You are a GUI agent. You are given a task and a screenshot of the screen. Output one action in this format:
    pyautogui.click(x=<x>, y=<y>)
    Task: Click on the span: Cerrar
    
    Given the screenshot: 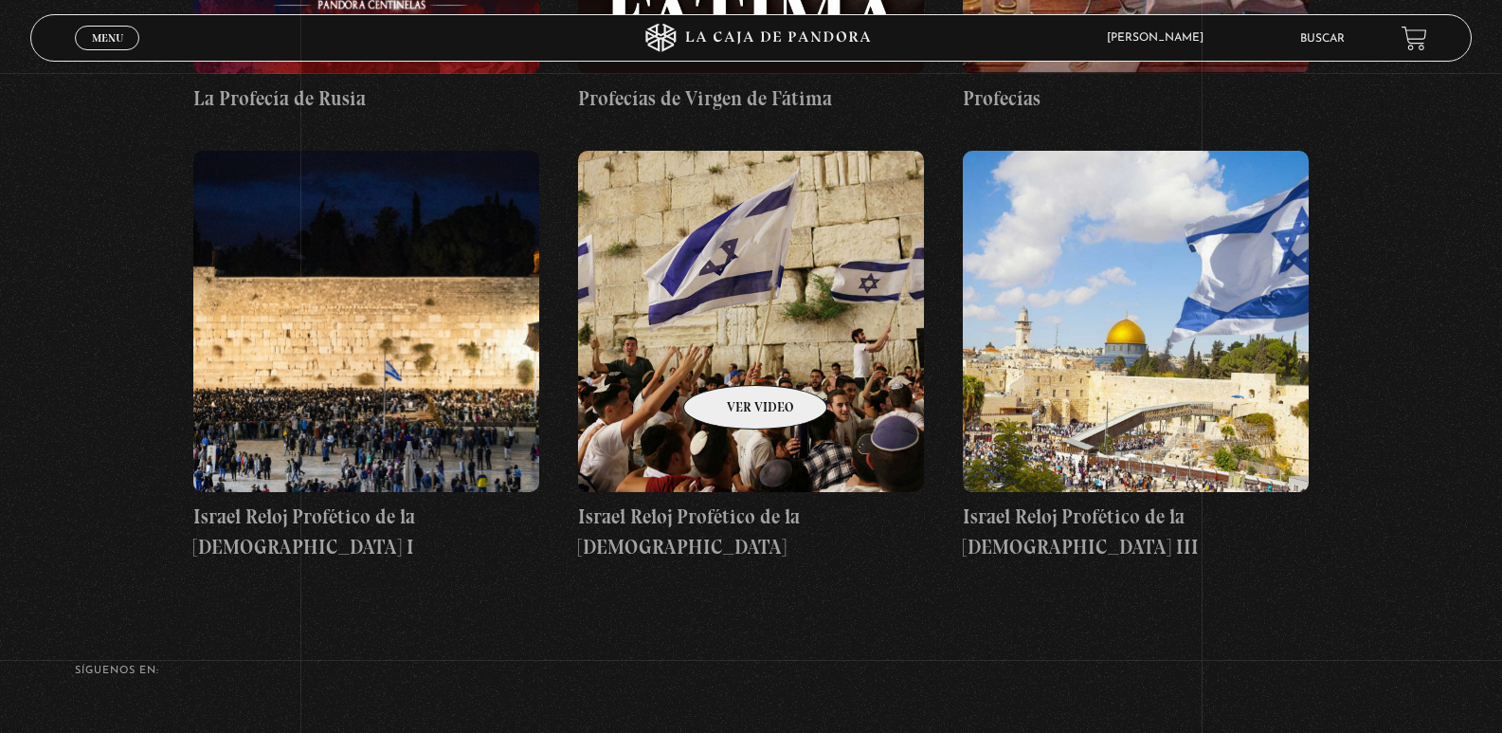 What is the action you would take?
    pyautogui.click(x=107, y=55)
    